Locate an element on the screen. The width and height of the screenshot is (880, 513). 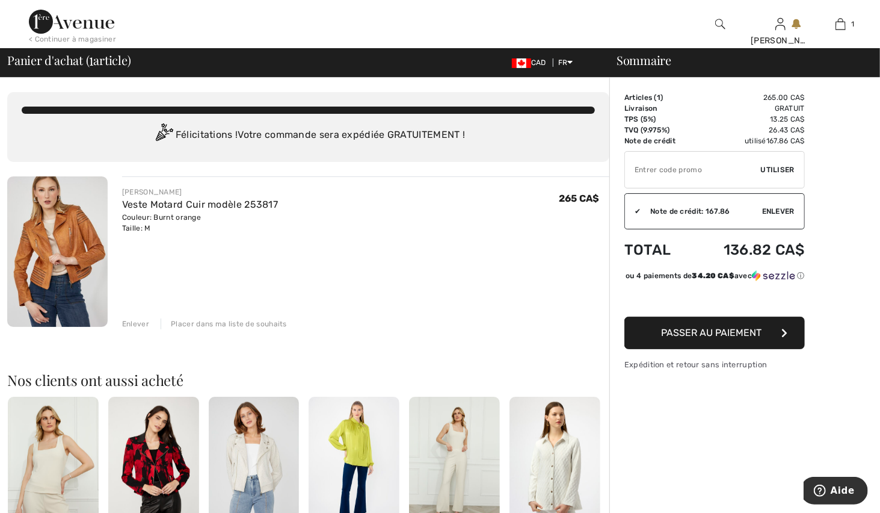
button: Passer au paiement is located at coordinates (715, 333).